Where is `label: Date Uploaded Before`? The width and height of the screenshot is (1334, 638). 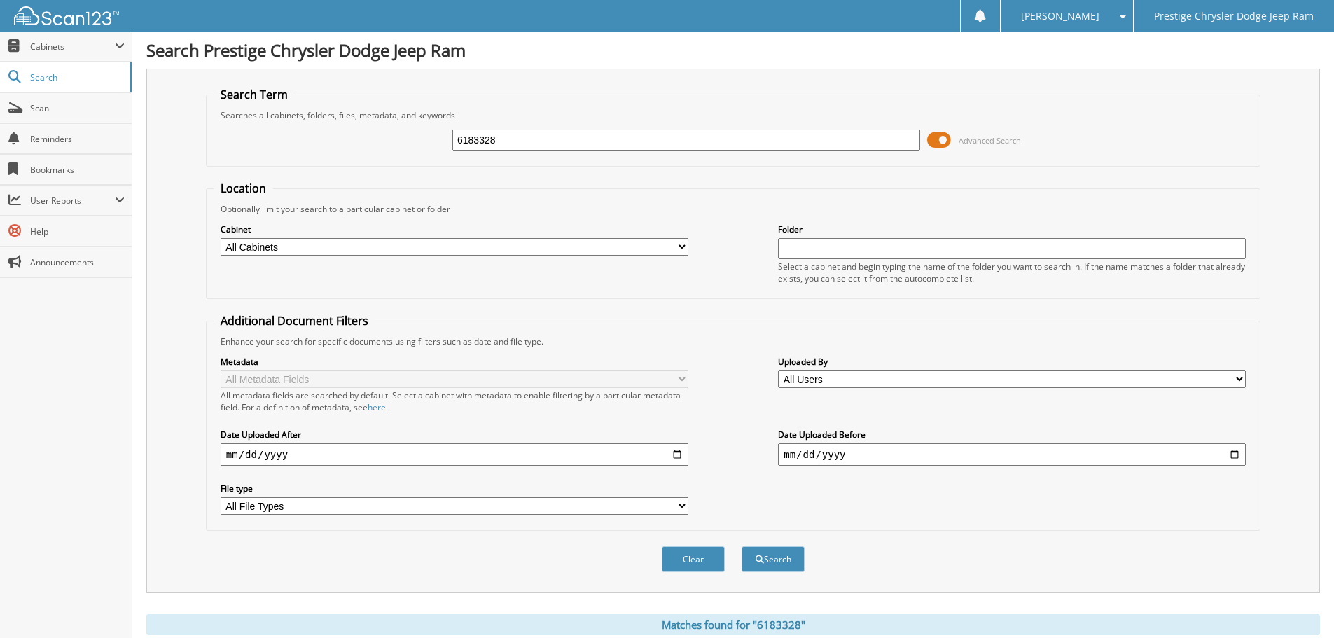
label: Date Uploaded Before is located at coordinates (1012, 434).